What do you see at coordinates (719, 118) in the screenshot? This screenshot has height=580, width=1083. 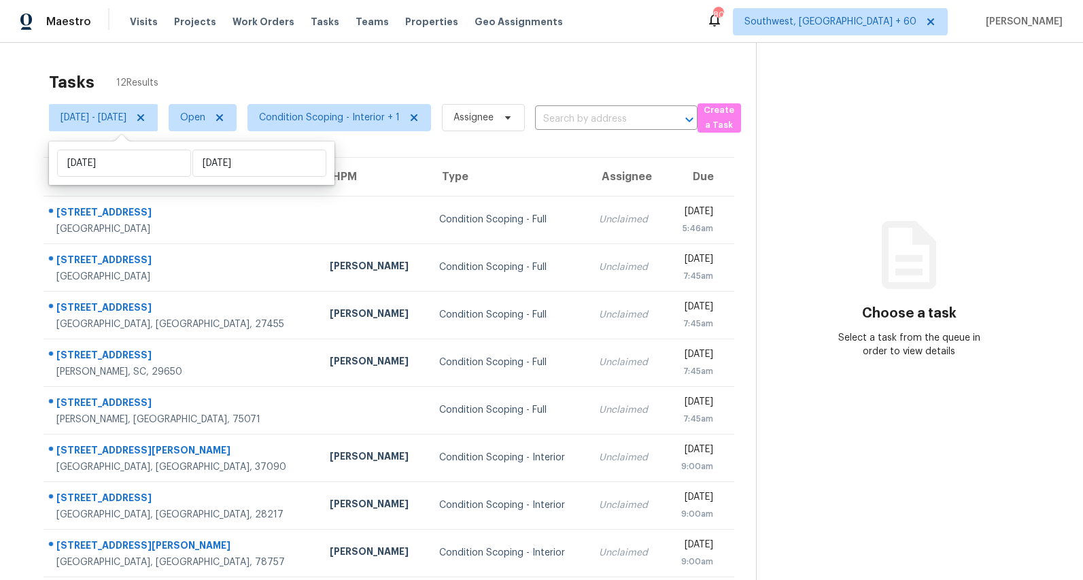 I see `span: Create a Task` at bounding box center [719, 118].